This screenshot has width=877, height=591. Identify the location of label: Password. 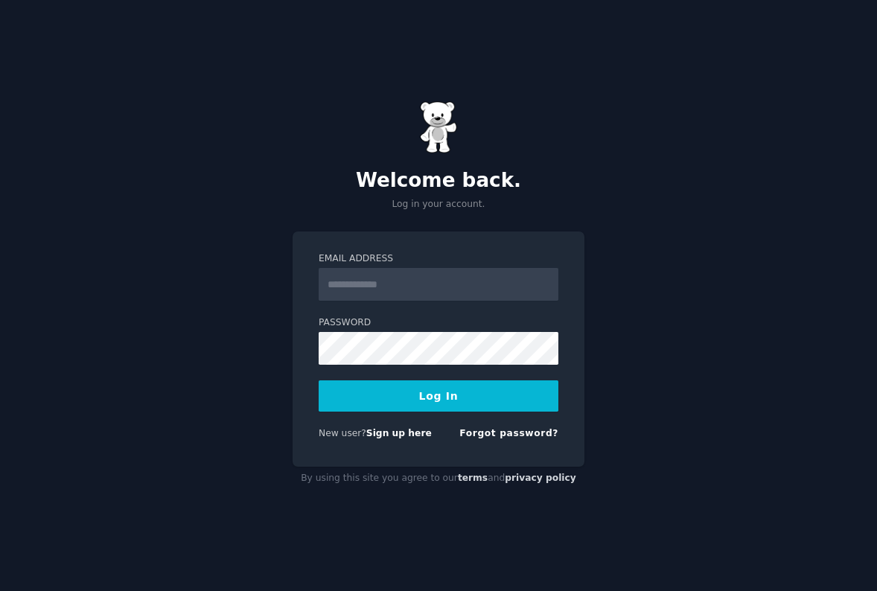
(438, 323).